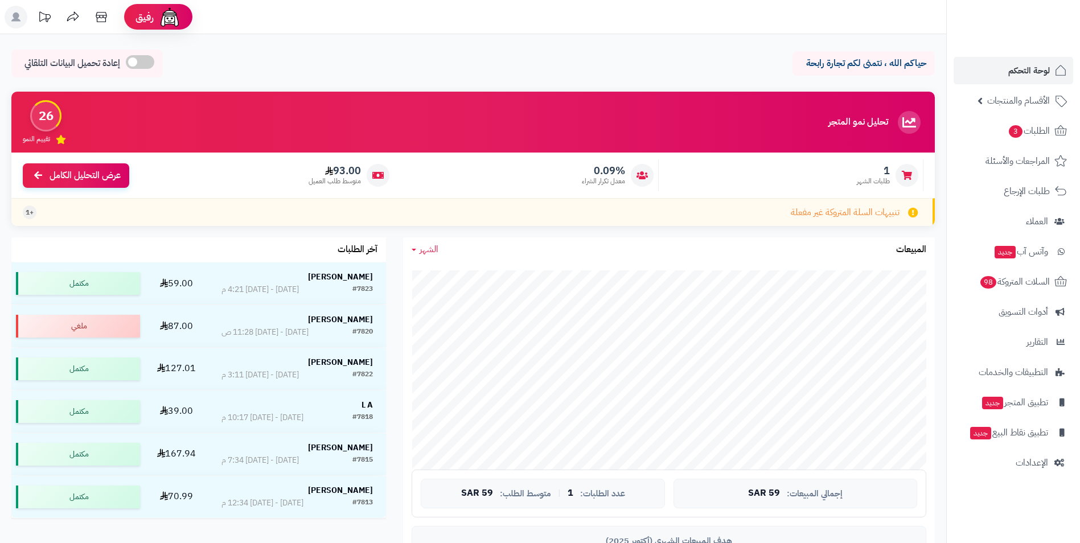 The image size is (1080, 543). I want to click on a: الطلبات3, so click(1014, 131).